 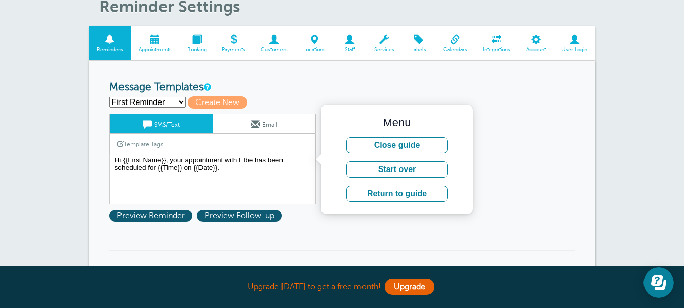 What do you see at coordinates (497, 43) in the screenshot?
I see `a: Integrations` at bounding box center [497, 43].